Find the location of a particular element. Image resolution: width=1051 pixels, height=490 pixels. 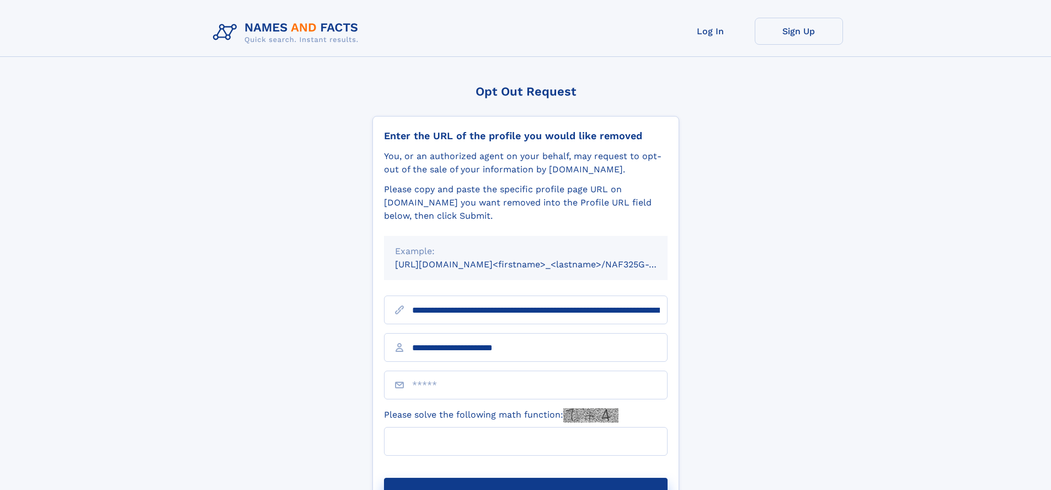

div: Opt Out Request is located at coordinates (526, 91).